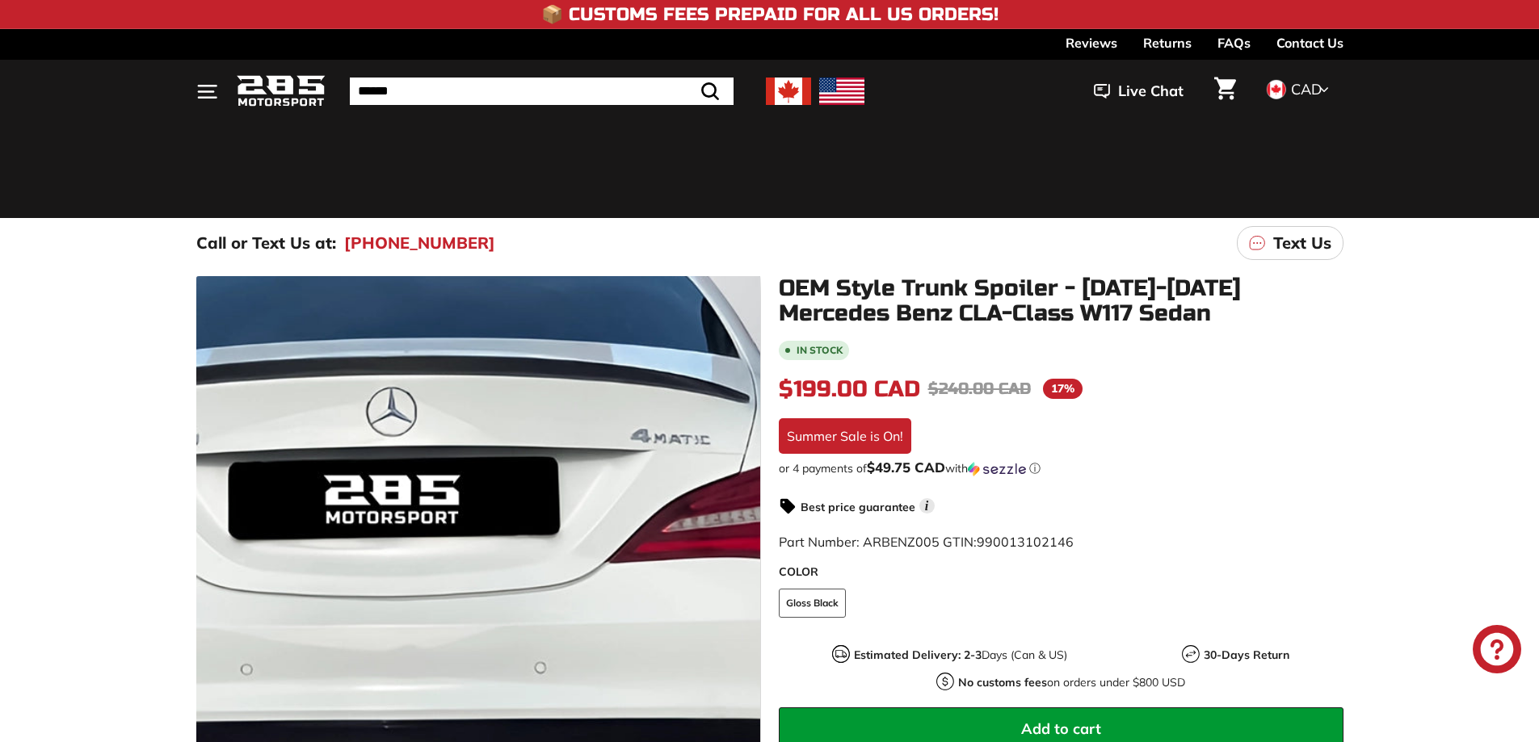 This screenshot has height=742, width=1539. I want to click on p: Days (Can & US), so click(961, 655).